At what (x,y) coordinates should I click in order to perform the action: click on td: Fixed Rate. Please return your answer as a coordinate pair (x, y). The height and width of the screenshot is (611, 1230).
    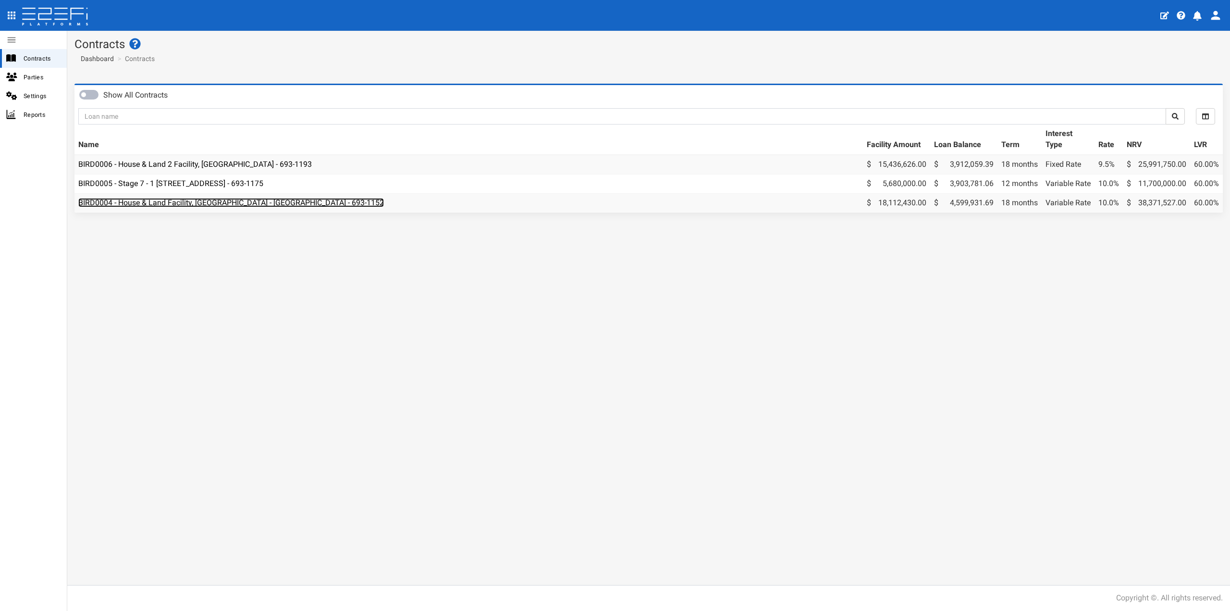
    Looking at the image, I should click on (1068, 164).